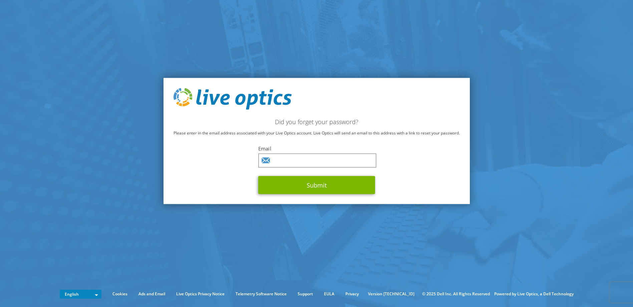 The width and height of the screenshot is (633, 307). I want to click on a: EULA, so click(329, 294).